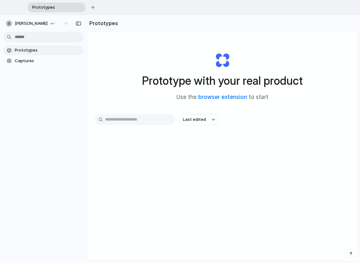  I want to click on div: Prototypes, so click(57, 7).